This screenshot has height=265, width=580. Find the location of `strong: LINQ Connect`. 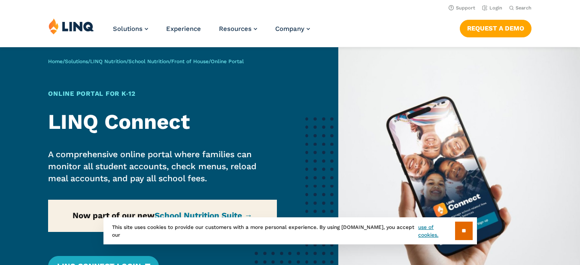

strong: LINQ Connect is located at coordinates (119, 121).